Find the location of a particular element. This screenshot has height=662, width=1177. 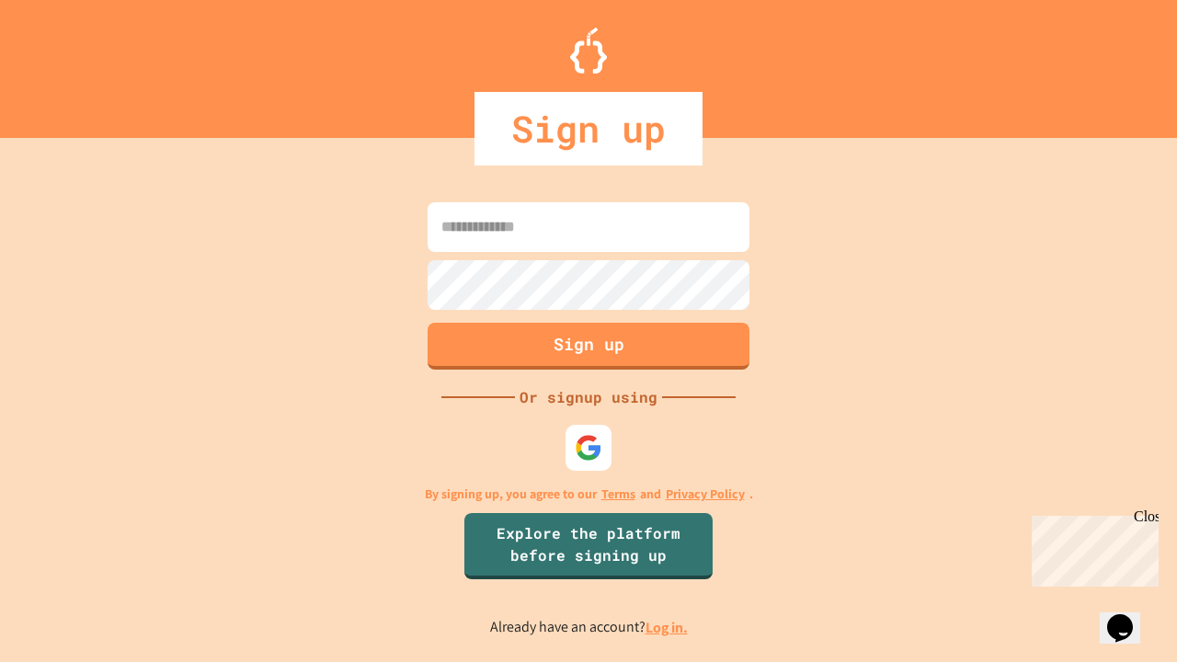

div: Sign up is located at coordinates (589, 129).